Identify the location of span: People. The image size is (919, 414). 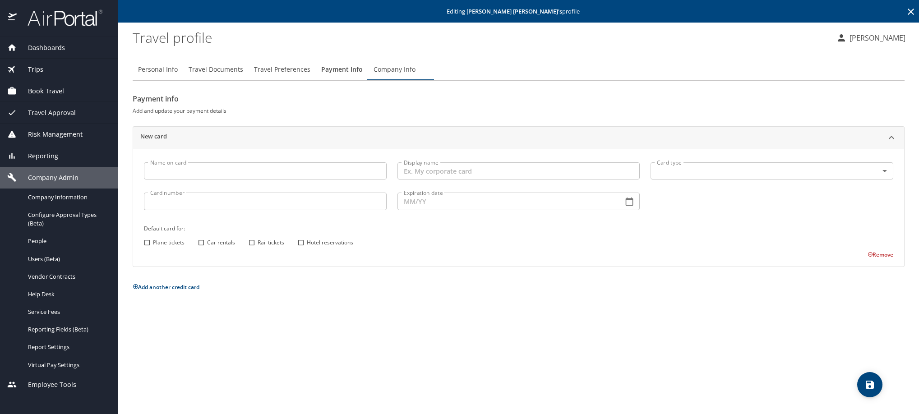
(68, 241).